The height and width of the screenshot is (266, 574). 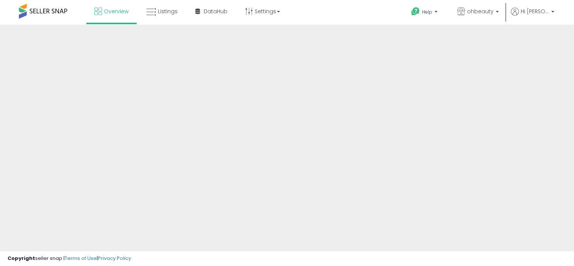 I want to click on span: Overview, so click(x=116, y=11).